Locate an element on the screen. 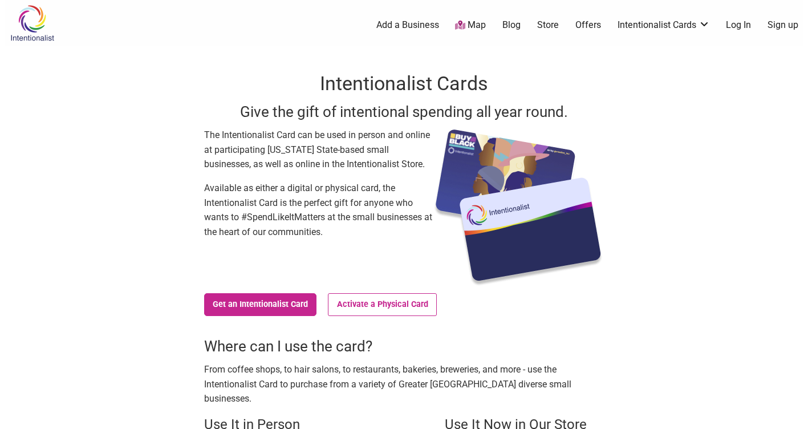 The width and height of the screenshot is (808, 429). a: Add a Business is located at coordinates (408, 25).